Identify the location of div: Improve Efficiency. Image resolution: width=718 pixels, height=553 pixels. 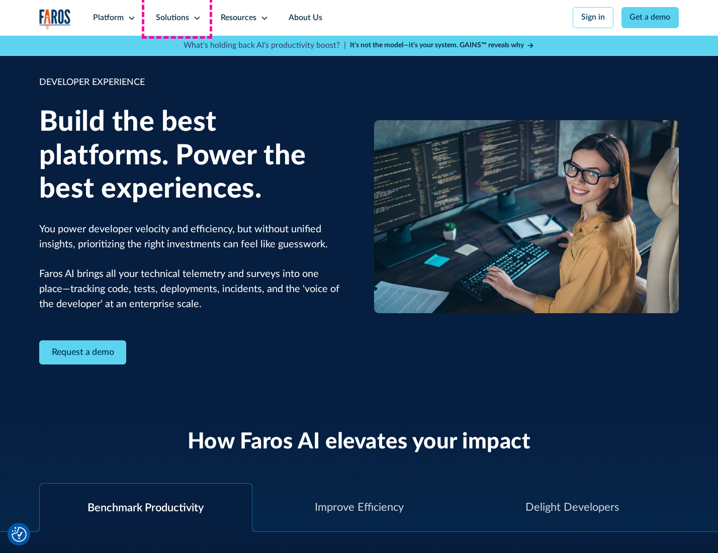
(359, 508).